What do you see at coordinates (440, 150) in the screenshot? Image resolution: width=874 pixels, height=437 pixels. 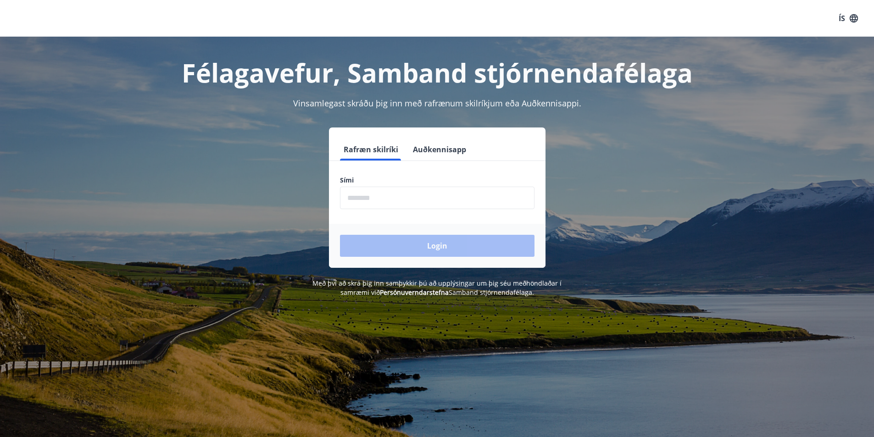 I see `button: Auðkennisapp` at bounding box center [440, 150].